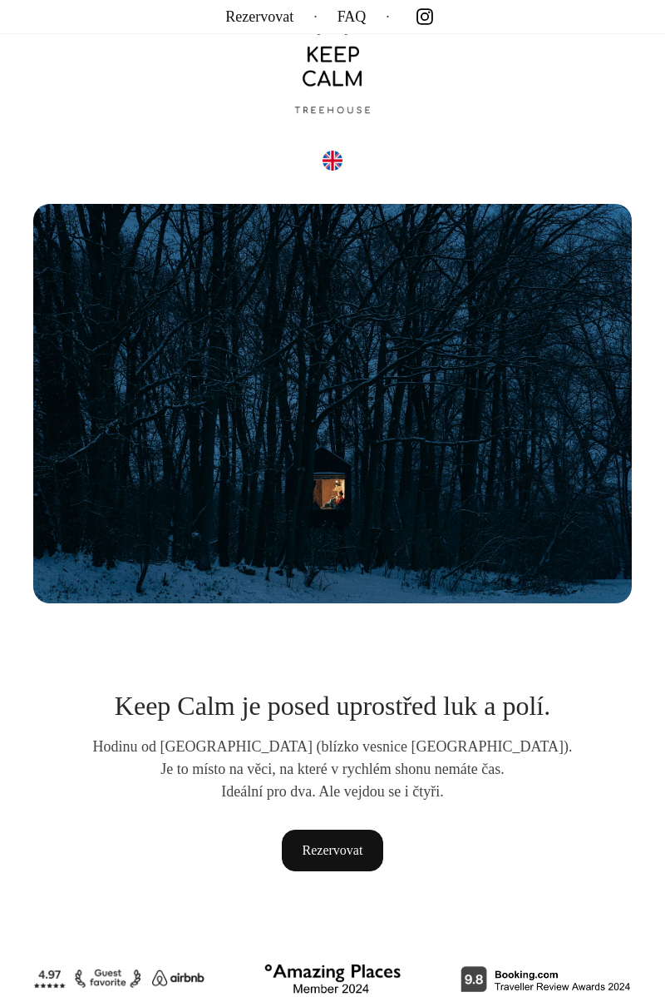 The width and height of the screenshot is (665, 997). I want to click on img: Switch to English, so click(333, 161).